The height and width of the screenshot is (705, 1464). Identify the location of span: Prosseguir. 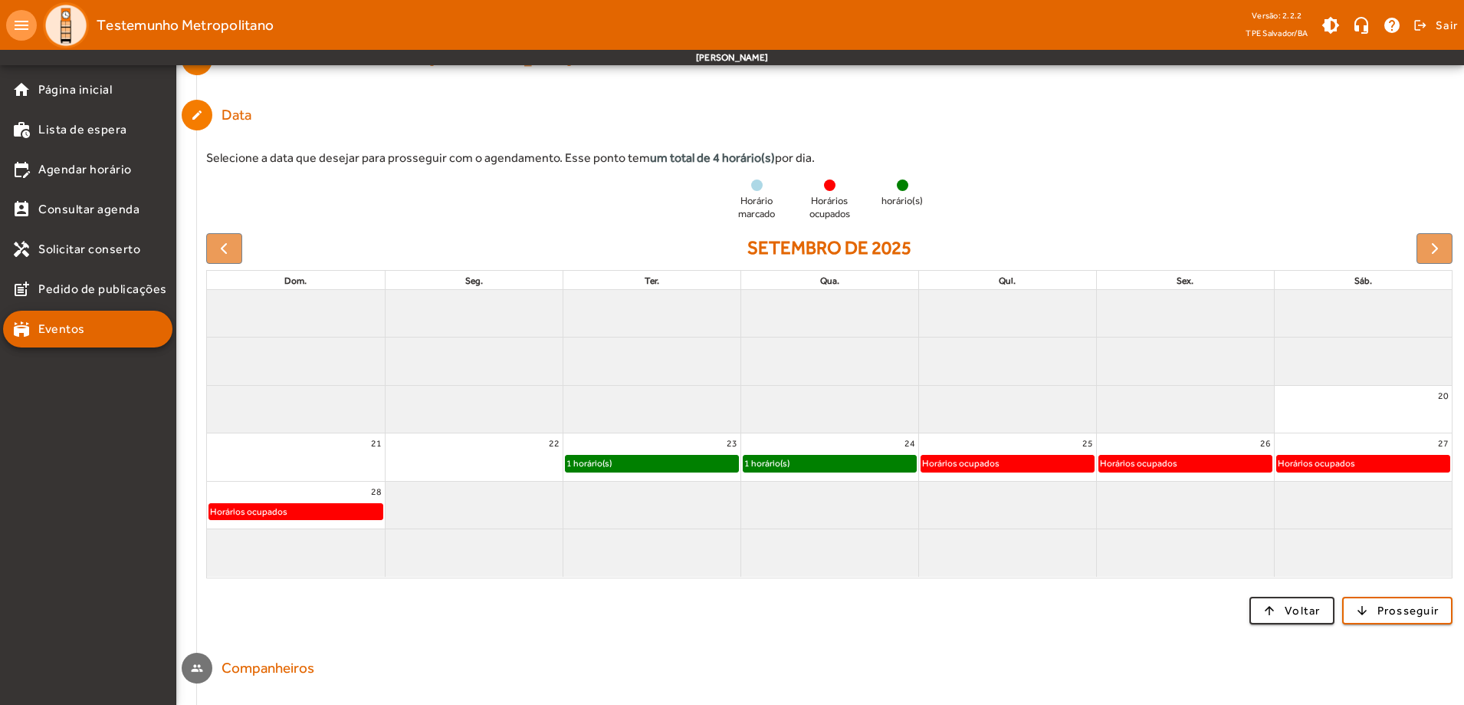
(1408, 610).